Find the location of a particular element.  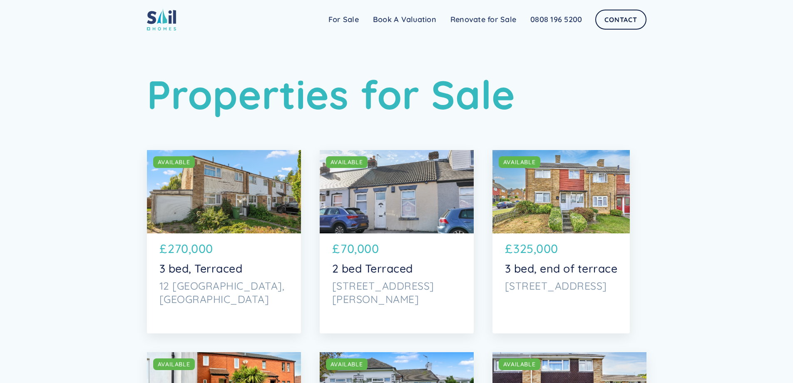

a: Renovate for Sale is located at coordinates (483, 20).